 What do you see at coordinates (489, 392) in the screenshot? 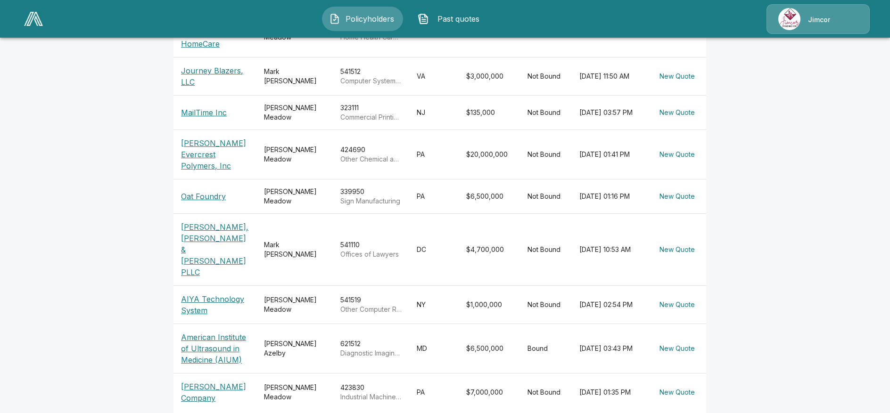
I see `td: $7,000,000` at bounding box center [489, 392].